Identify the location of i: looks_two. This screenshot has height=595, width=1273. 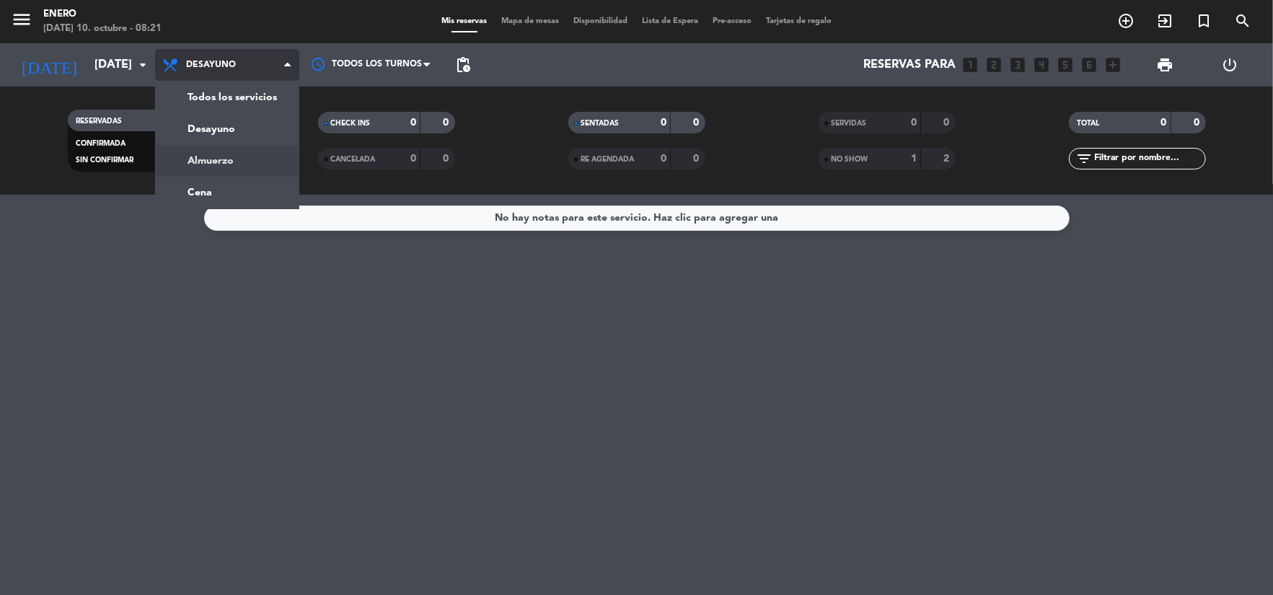
(994, 65).